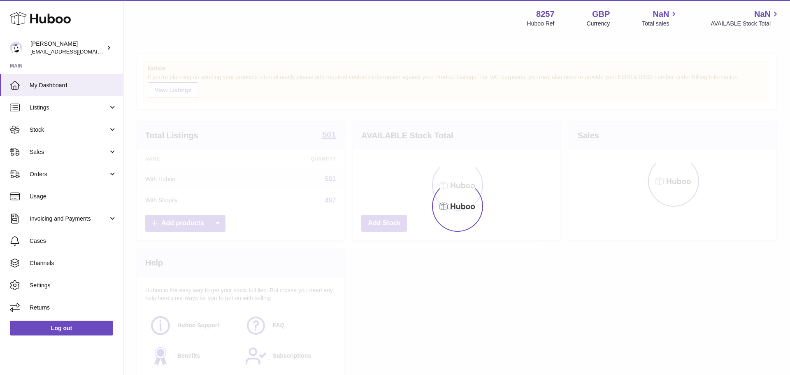  Describe the element at coordinates (69, 130) in the screenshot. I see `span: Stock` at that location.